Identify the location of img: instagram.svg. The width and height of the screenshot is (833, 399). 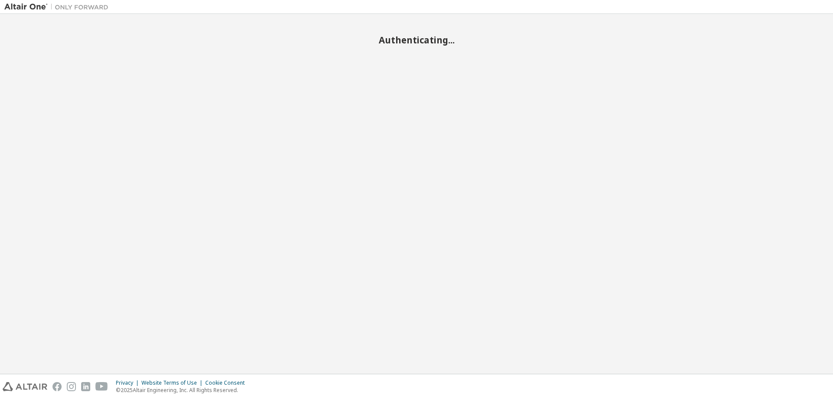
(71, 386).